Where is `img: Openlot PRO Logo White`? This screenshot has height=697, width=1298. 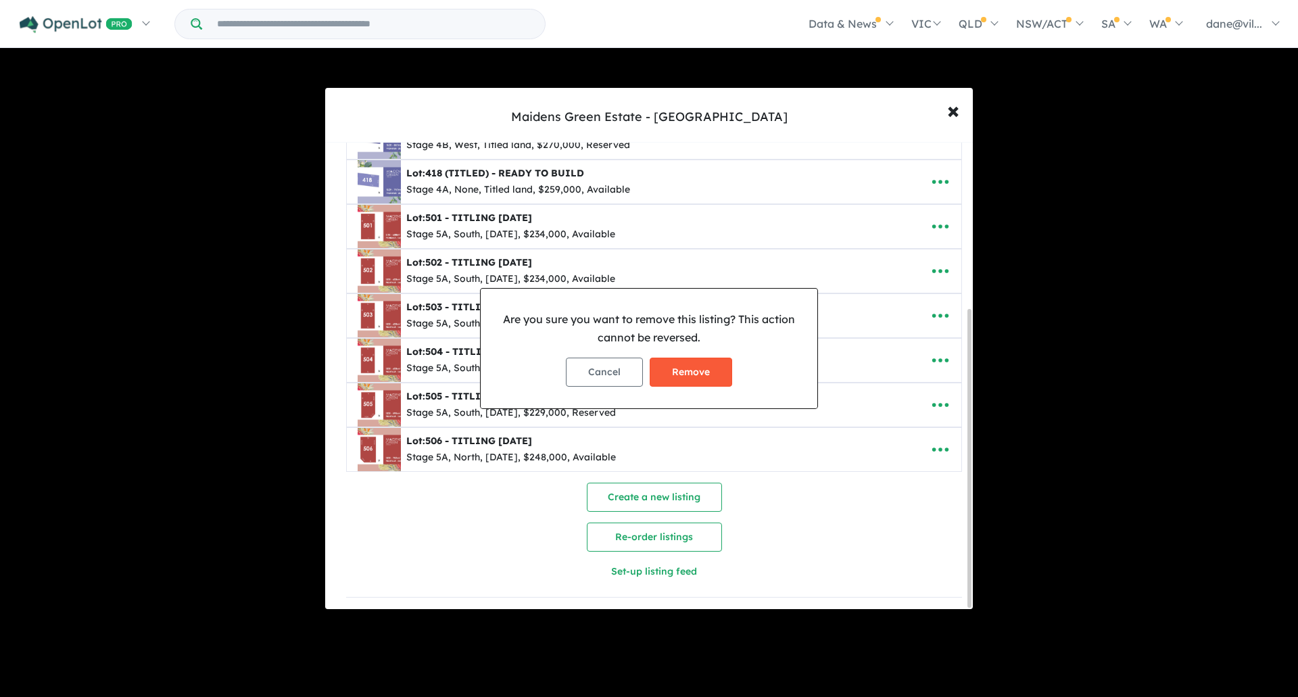
img: Openlot PRO Logo White is located at coordinates (76, 24).